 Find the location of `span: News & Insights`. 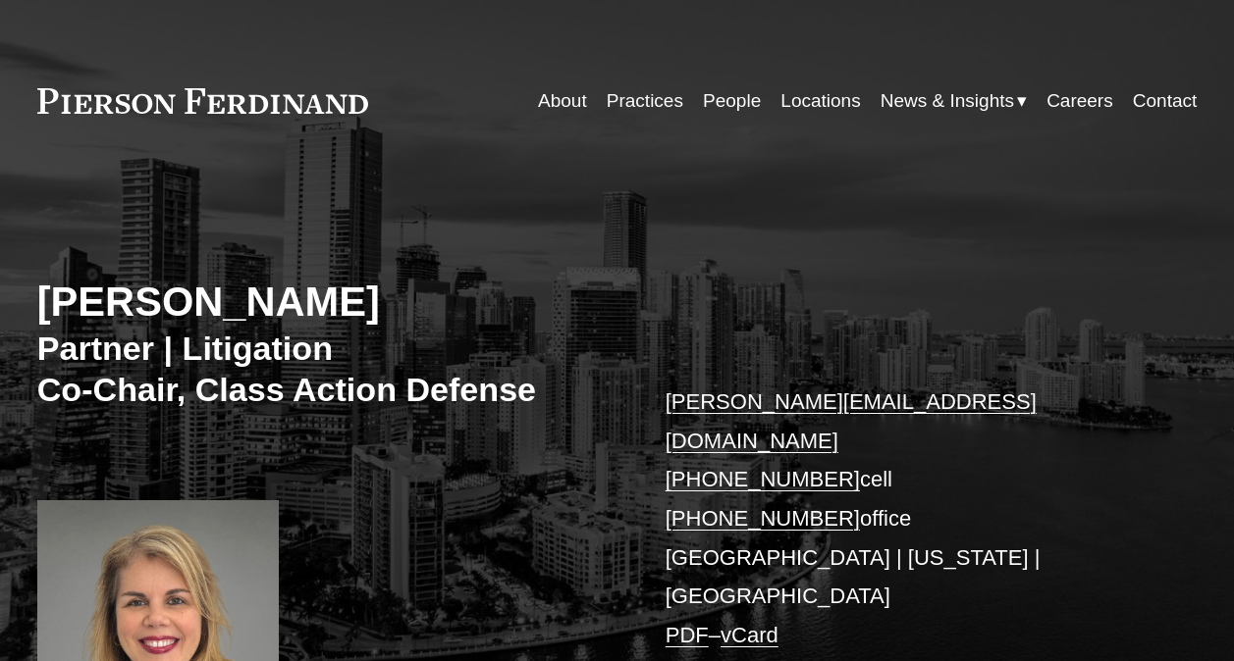

span: News & Insights is located at coordinates (947, 101).